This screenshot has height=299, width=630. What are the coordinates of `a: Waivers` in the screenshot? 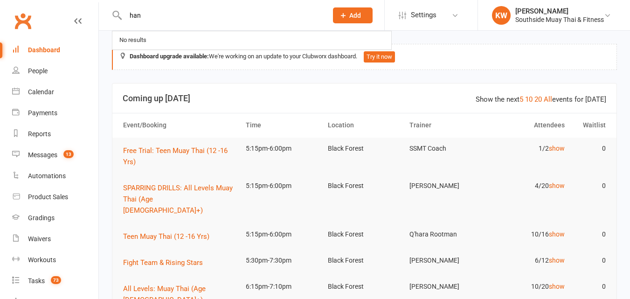 It's located at (55, 239).